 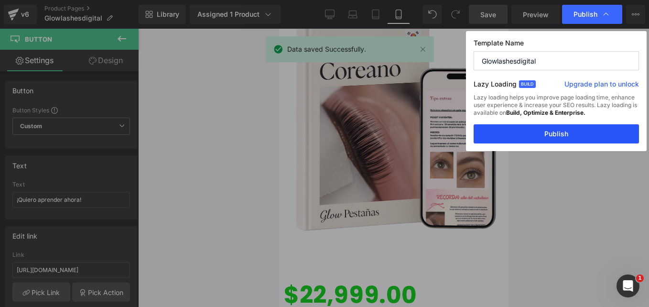 What do you see at coordinates (557, 134) in the screenshot?
I see `button: Publish` at bounding box center [557, 134].